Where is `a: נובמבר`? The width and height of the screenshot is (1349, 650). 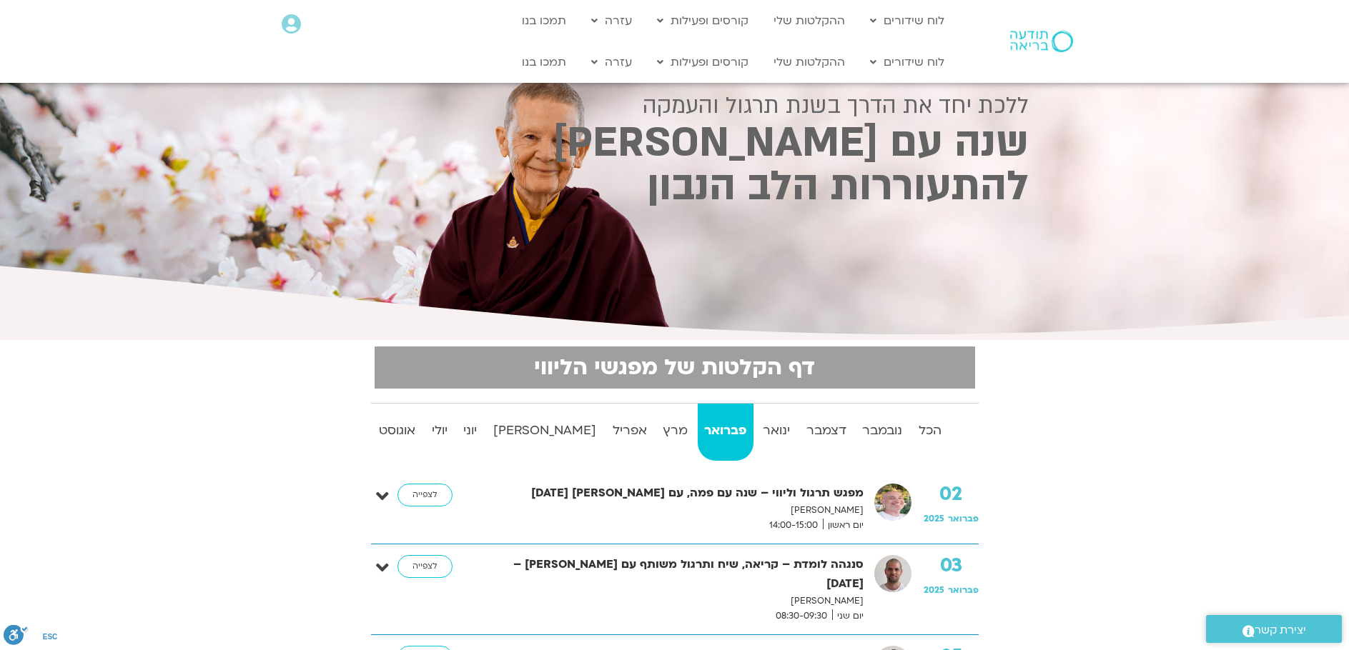
a: נובמבר is located at coordinates (882, 432).